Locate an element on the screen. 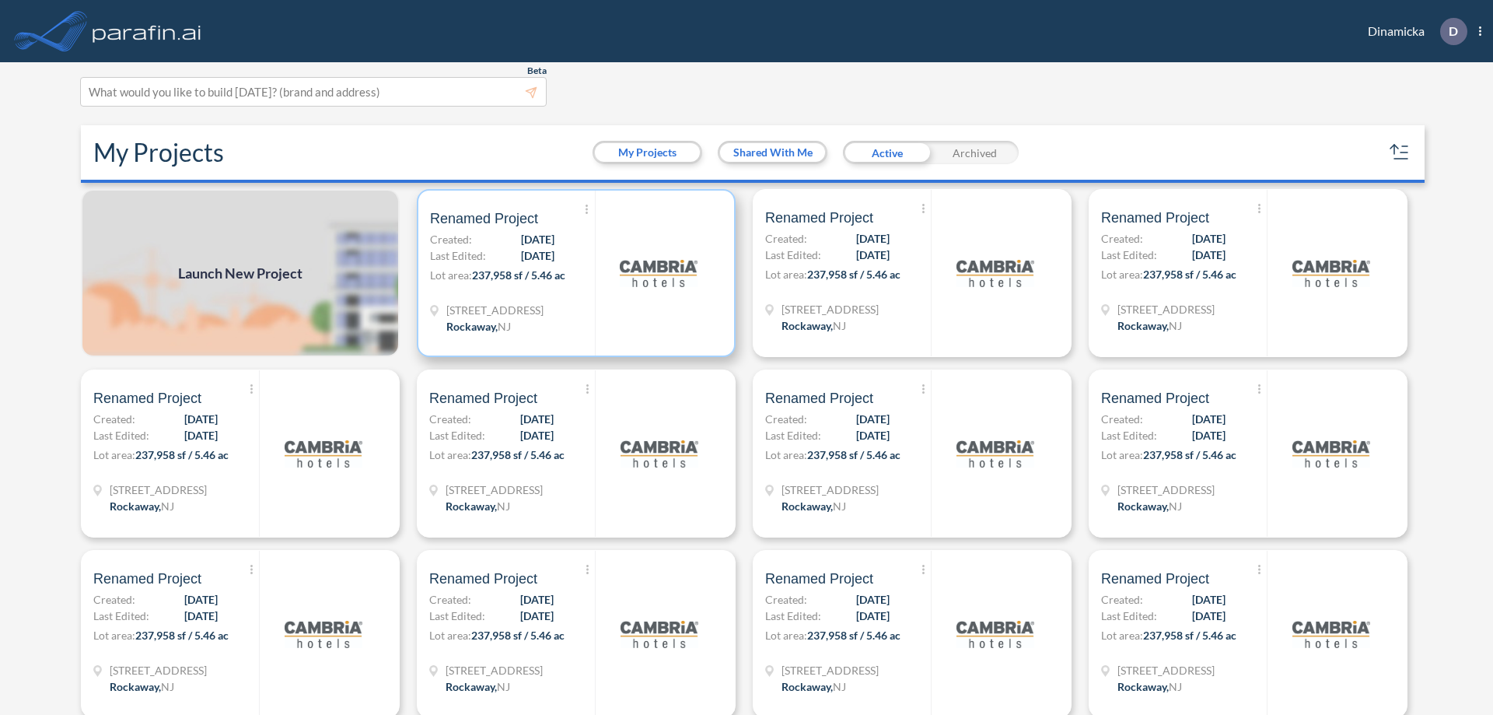  div: Dinamicka is located at coordinates (1413, 31).